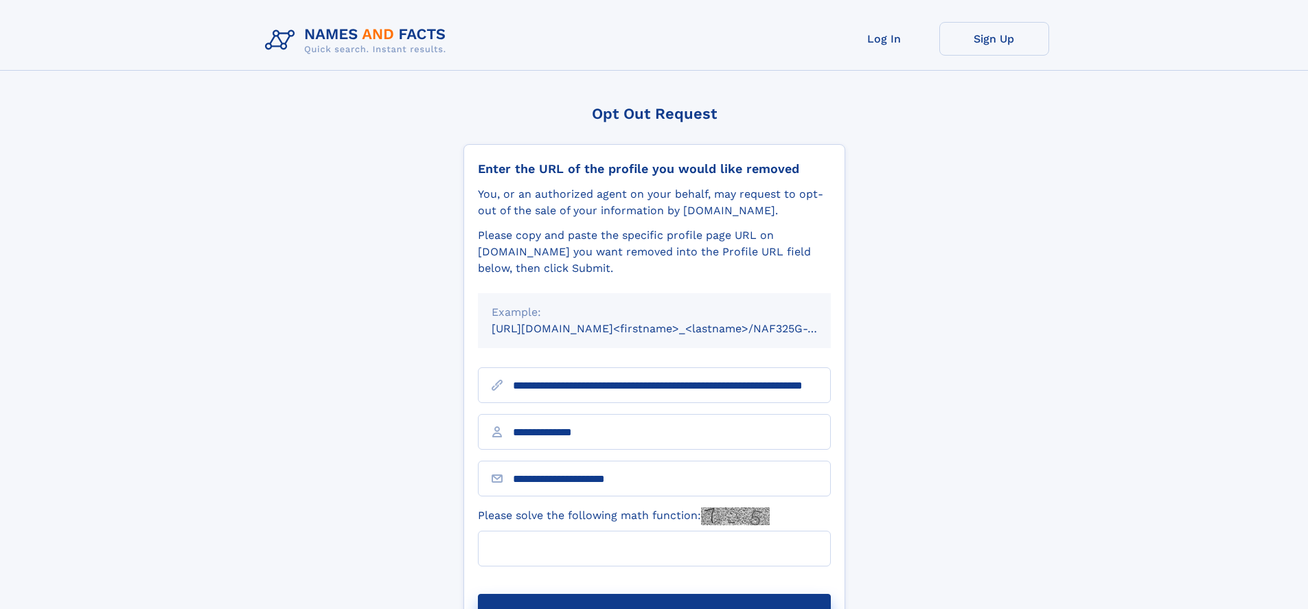 The height and width of the screenshot is (609, 1308). What do you see at coordinates (654, 203) in the screenshot?
I see `div: You, or an authorized agent on your behalf, may request to opt-out of the sale of your informatio...` at bounding box center [654, 203].